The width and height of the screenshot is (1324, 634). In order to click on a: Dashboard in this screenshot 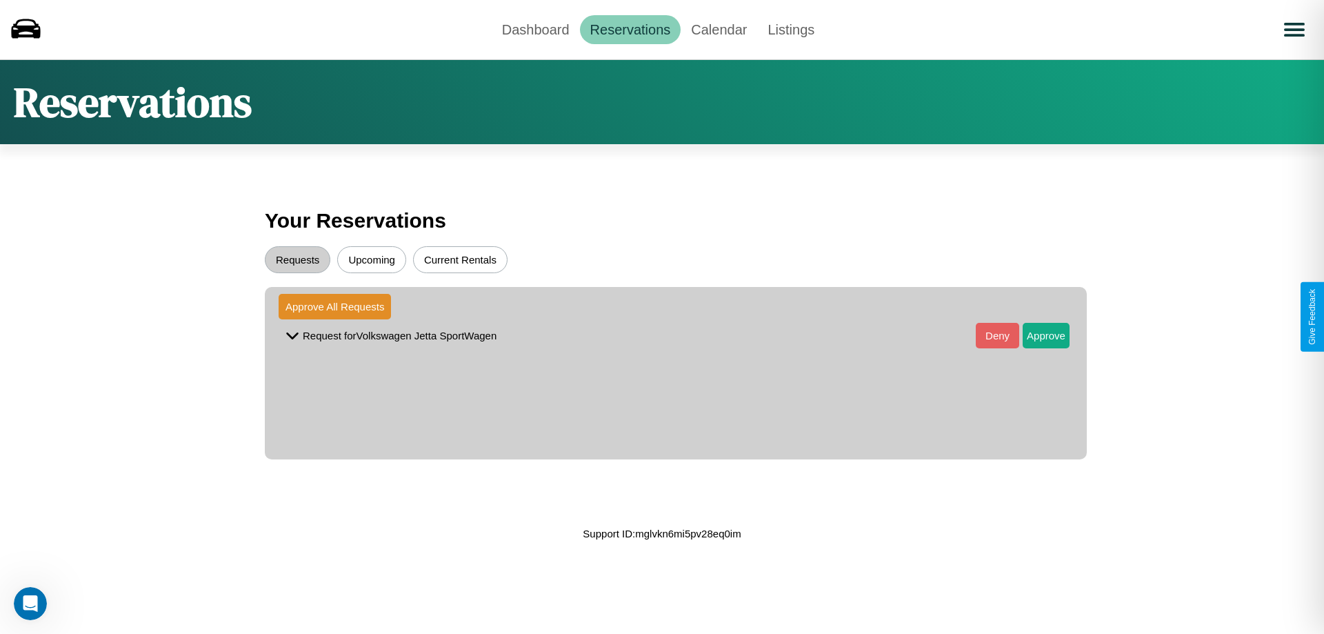, I will do `click(536, 30)`.